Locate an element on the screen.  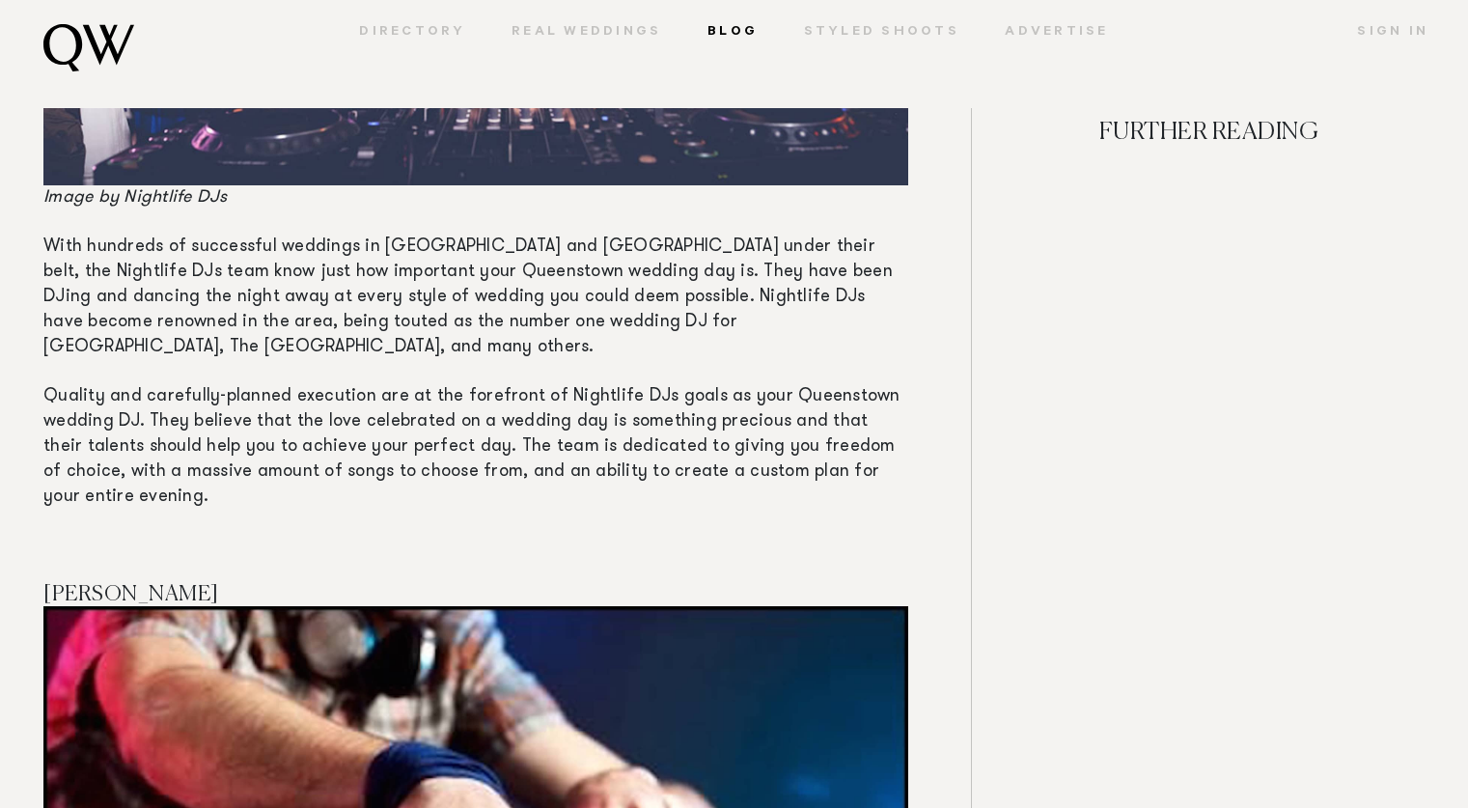
span: Image by Nightlife DJs is located at coordinates (135, 198).